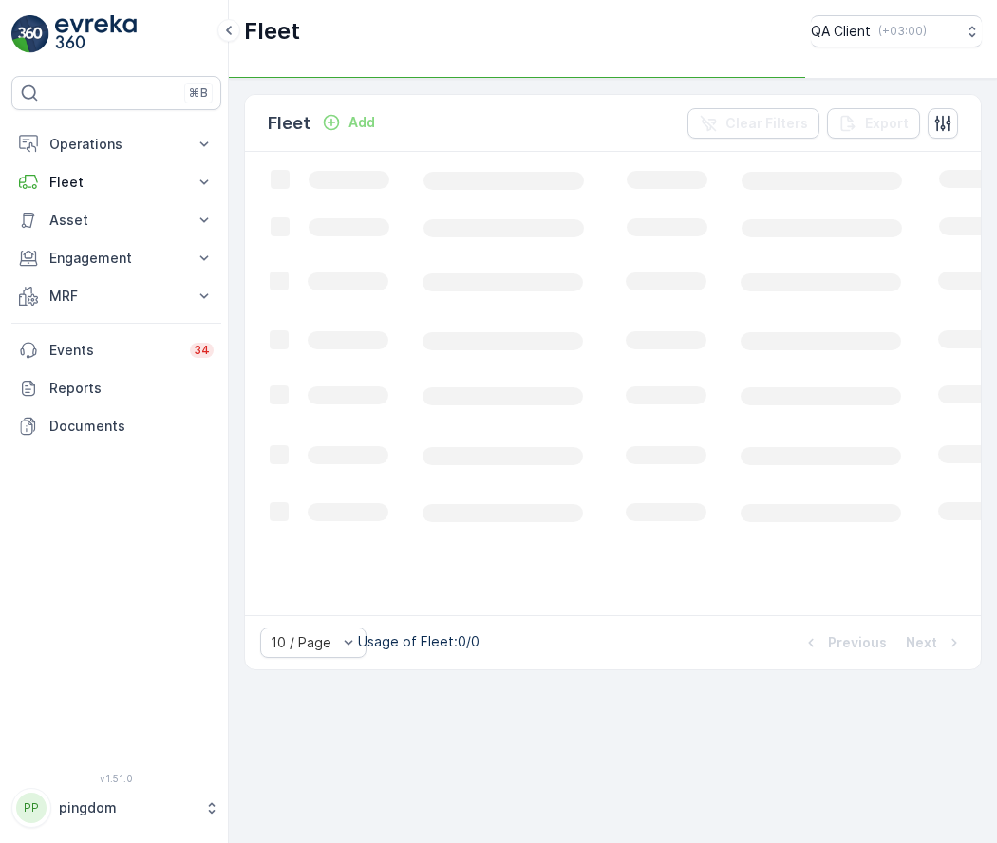 This screenshot has width=997, height=843. I want to click on button: PPpingdom, so click(116, 808).